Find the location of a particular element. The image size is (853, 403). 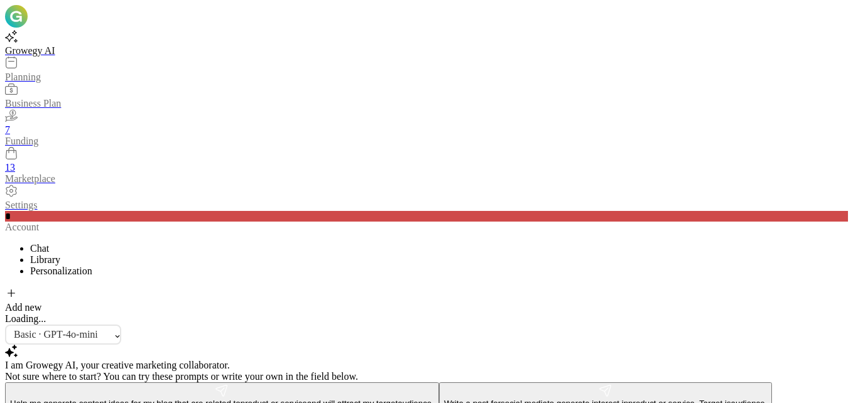

div: Business Plan is located at coordinates (426, 104).